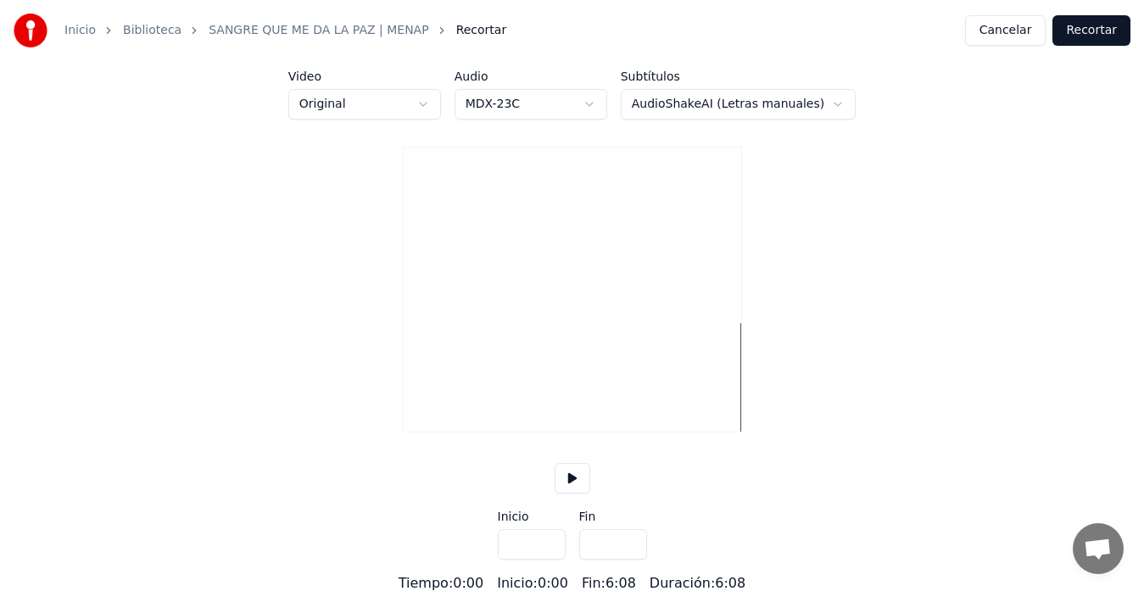 This screenshot has width=1144, height=591. Describe the element at coordinates (1092, 31) in the screenshot. I see `button: Recortar` at that location.